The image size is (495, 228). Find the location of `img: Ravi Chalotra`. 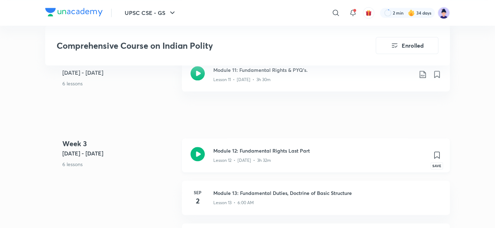

img: Ravi Chalotra is located at coordinates (444, 13).